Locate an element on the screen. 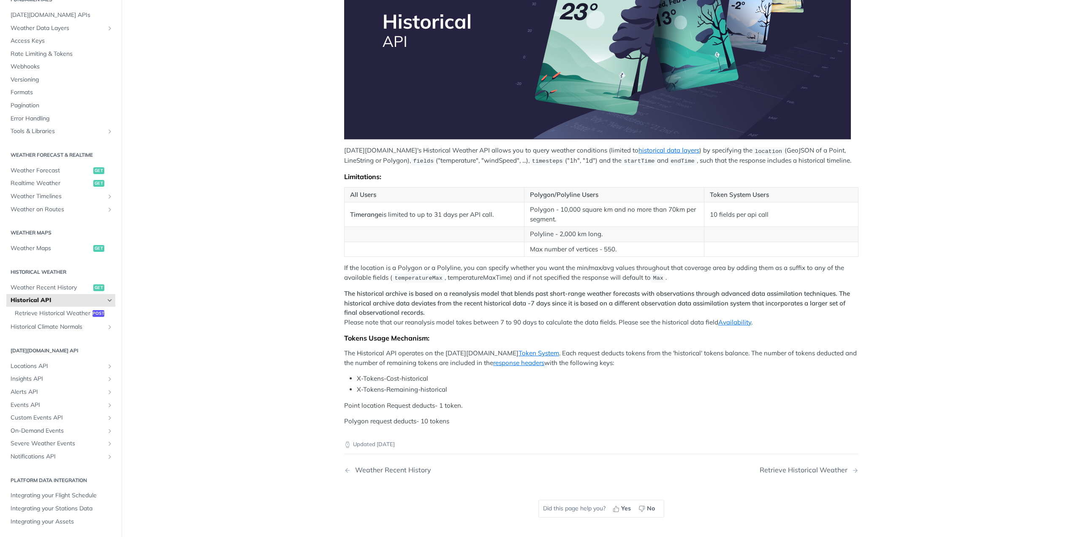  strong: Timerange is located at coordinates (366, 214).